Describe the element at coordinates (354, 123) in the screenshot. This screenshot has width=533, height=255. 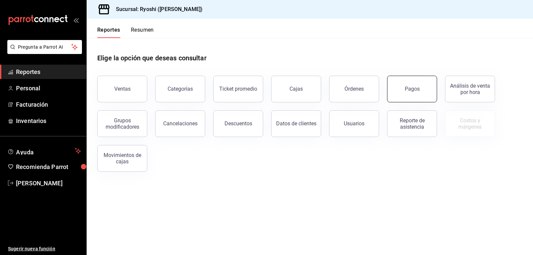
I see `button: Usuarios` at that location.